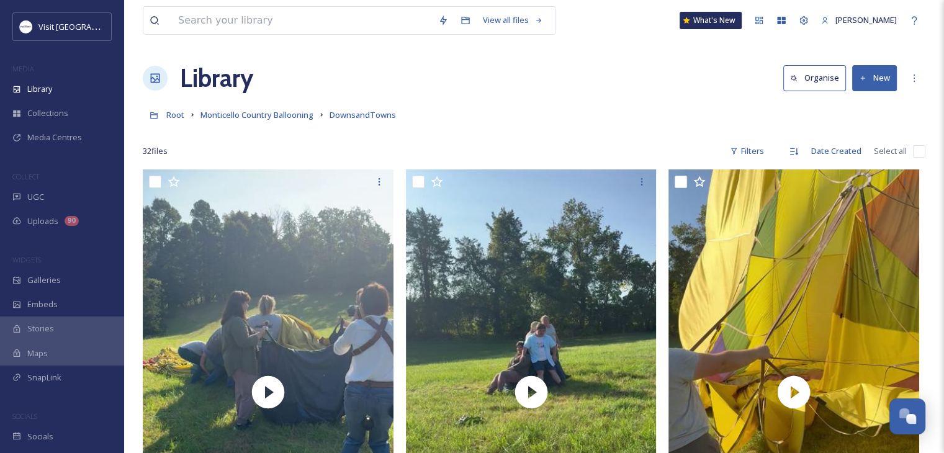 The image size is (944, 453). I want to click on a: Monticello Country Ballooning, so click(257, 115).